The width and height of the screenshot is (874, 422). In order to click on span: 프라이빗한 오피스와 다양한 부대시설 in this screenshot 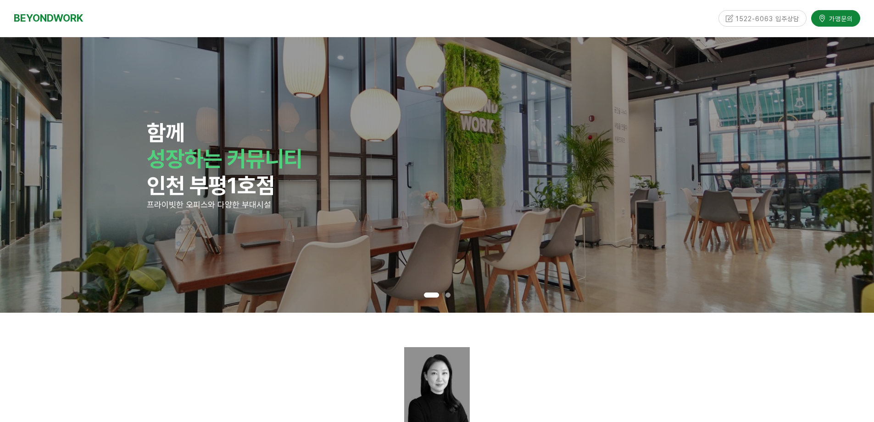, I will do `click(209, 204)`.